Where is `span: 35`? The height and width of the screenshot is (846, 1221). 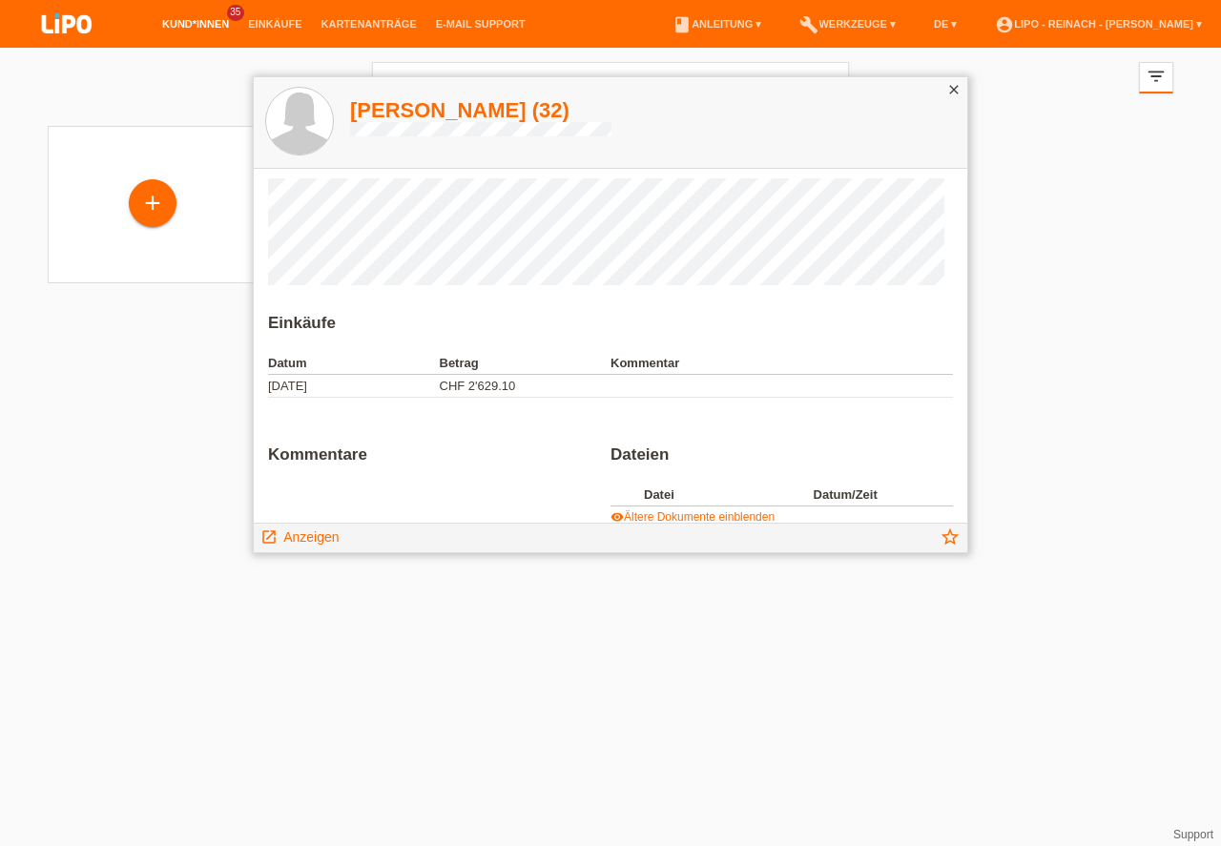 span: 35 is located at coordinates (236, 12).